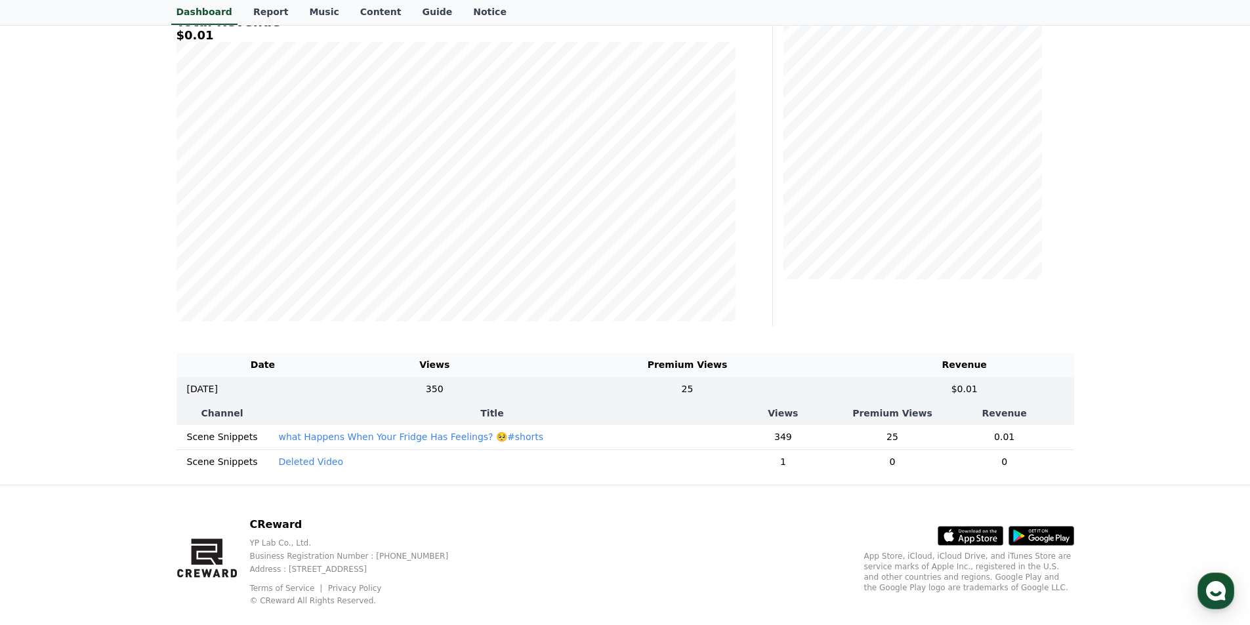  What do you see at coordinates (210, 441) in the screenshot?
I see `span: Settings` at bounding box center [210, 441].